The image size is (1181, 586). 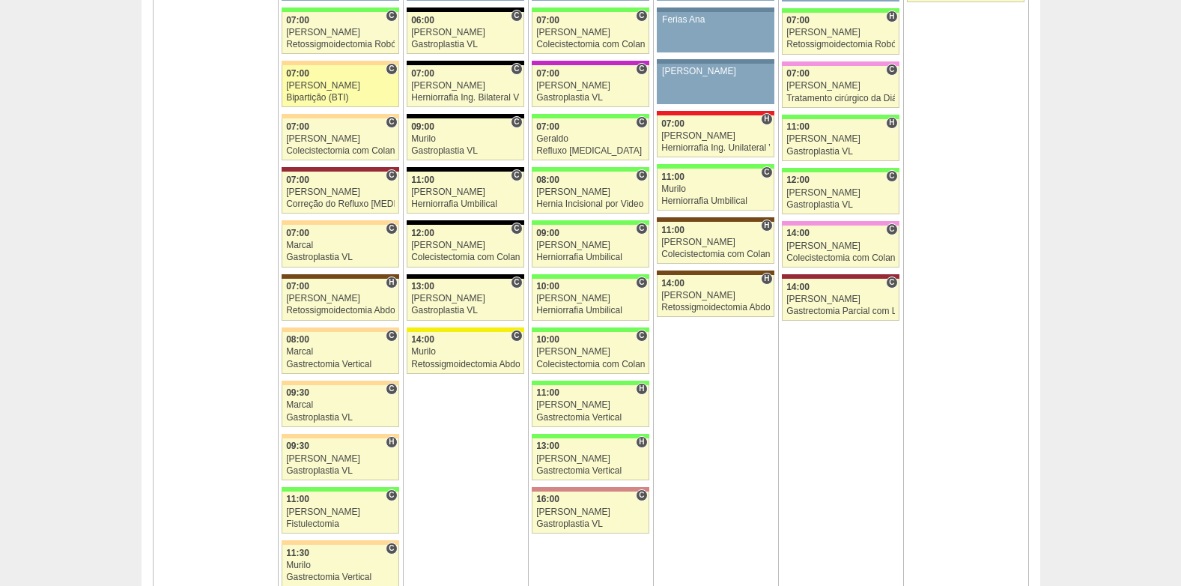 What do you see at coordinates (715, 19) in the screenshot?
I see `div: Ferias Ana` at bounding box center [715, 19].